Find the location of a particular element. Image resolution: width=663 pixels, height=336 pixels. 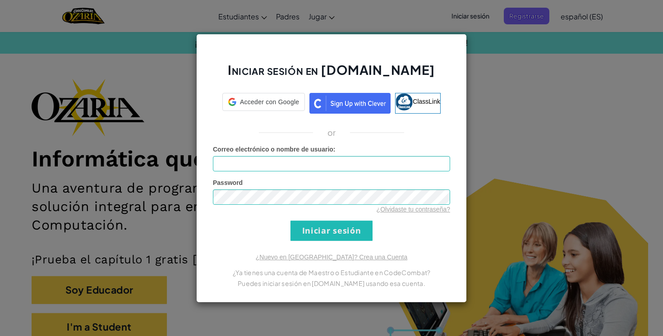

div: Acceder con Google is located at coordinates (263, 102).